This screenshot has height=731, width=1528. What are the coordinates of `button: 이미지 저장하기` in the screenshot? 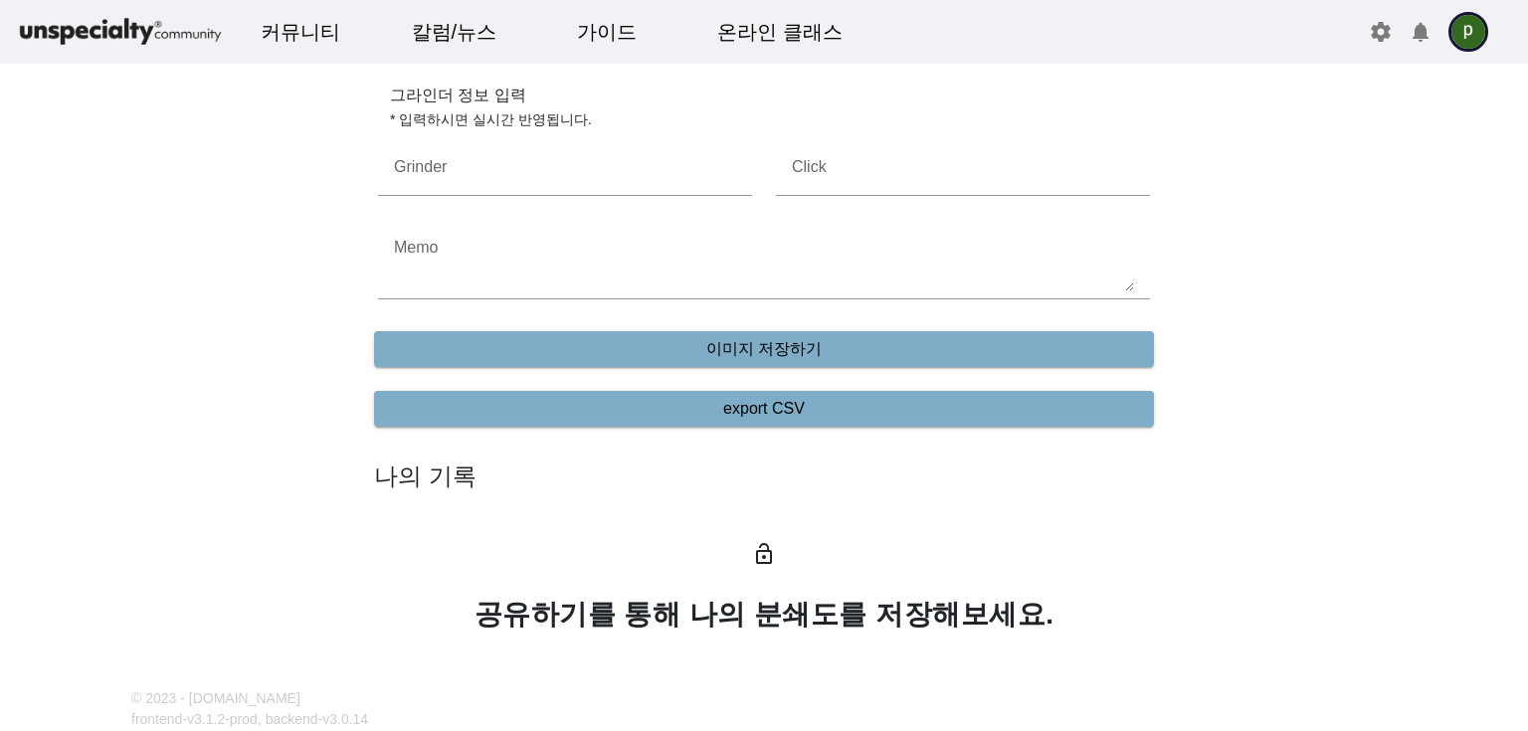 It's located at (764, 349).